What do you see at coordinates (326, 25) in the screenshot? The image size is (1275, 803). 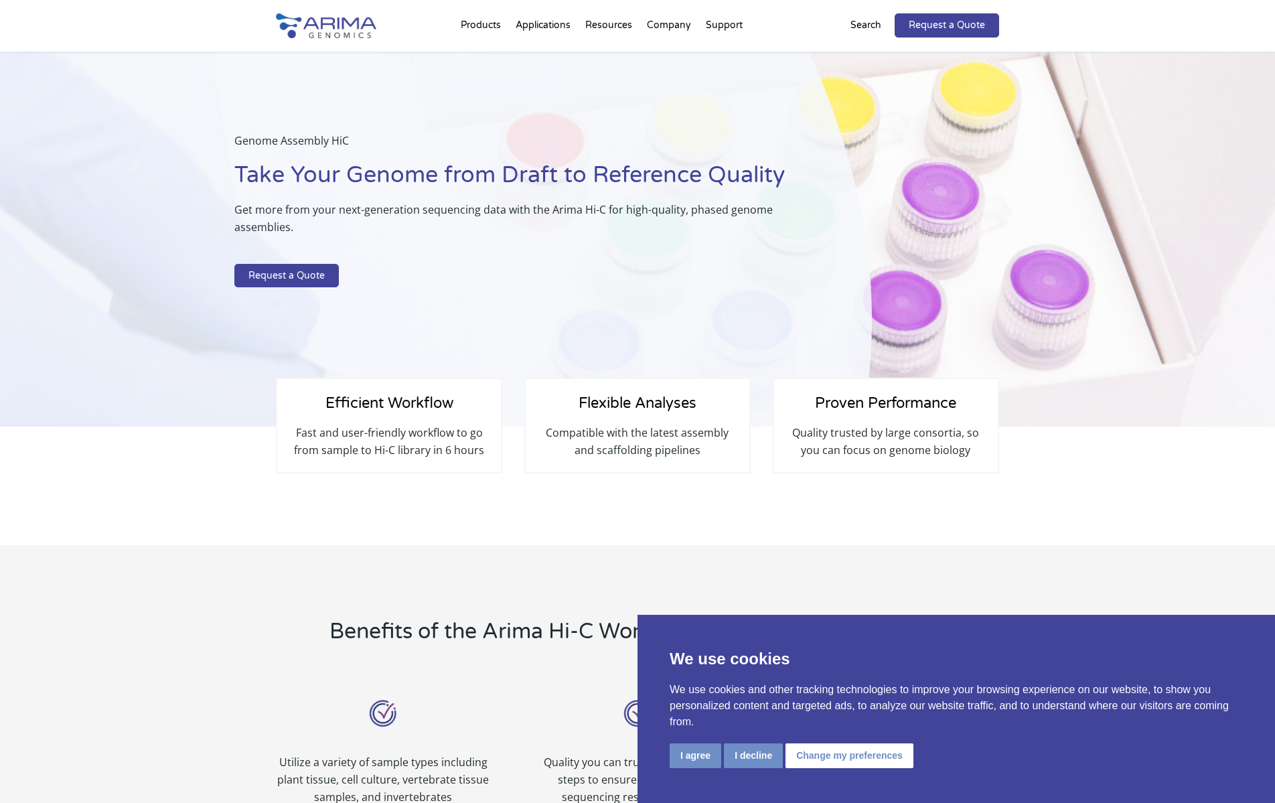 I see `img: Arima-Genomics-logo` at bounding box center [326, 25].